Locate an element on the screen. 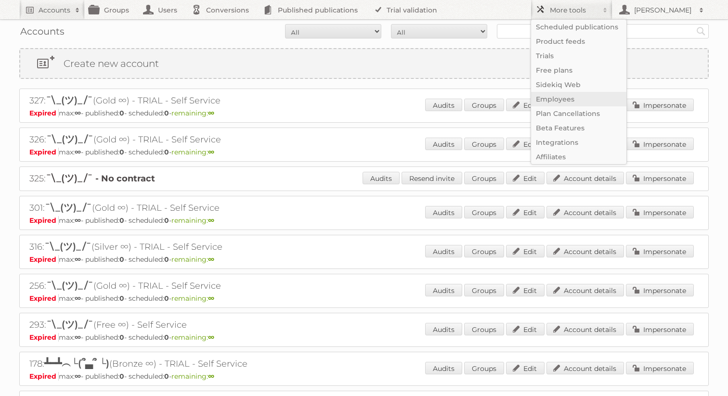 The width and height of the screenshot is (728, 396). h2: 178: (Bronze ∞) - TRIAL - Self Service is located at coordinates (198, 364).